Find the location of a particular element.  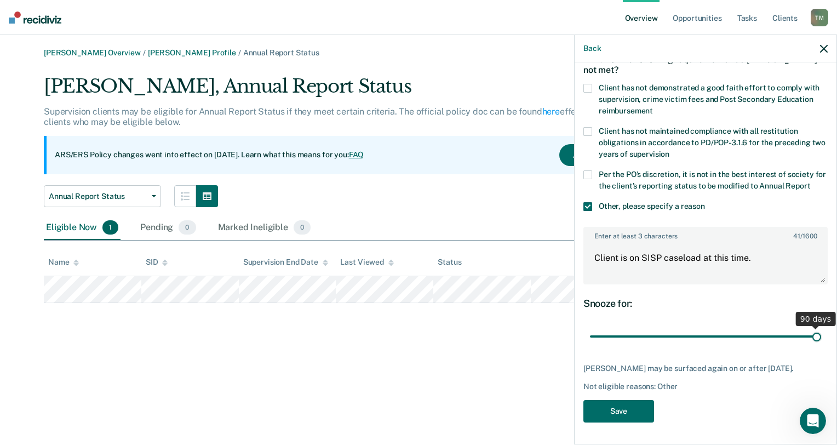

span: Other, please specify a reason is located at coordinates (652, 206).